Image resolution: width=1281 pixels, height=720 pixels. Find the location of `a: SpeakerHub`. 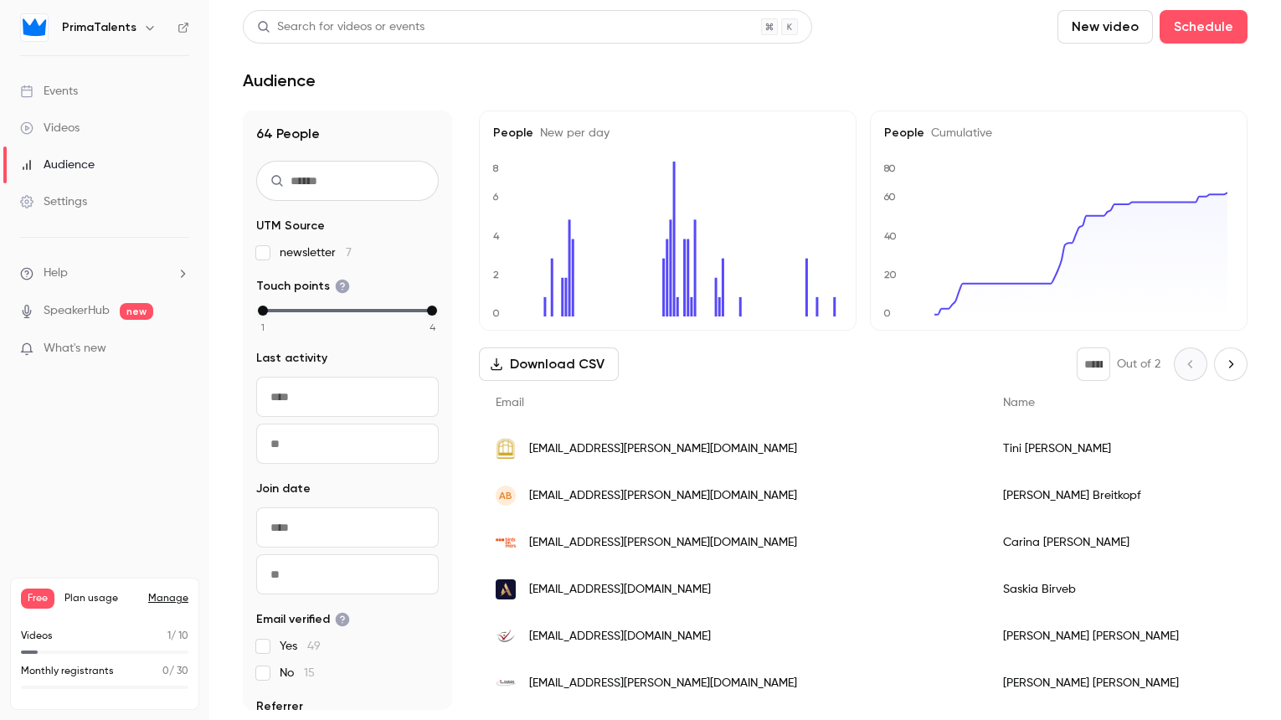

a: SpeakerHub is located at coordinates (76, 311).